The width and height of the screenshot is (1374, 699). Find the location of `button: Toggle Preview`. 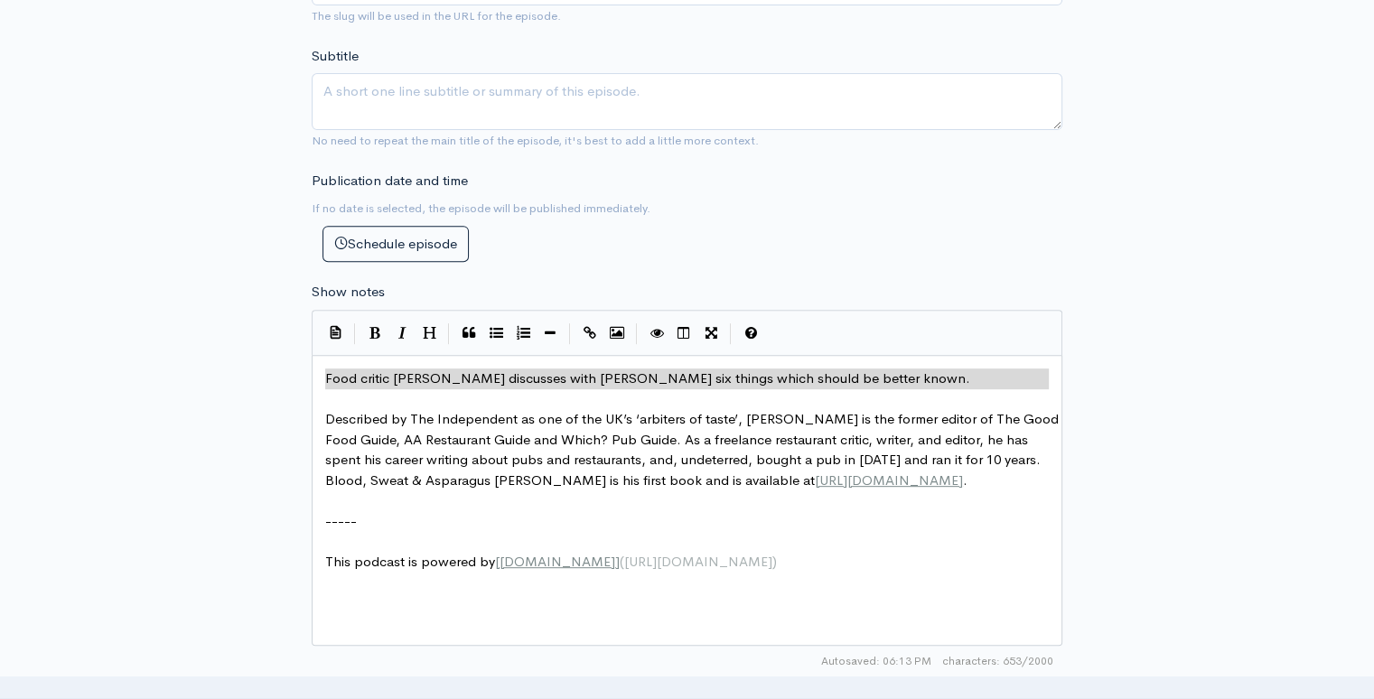

button: Toggle Preview is located at coordinates (657, 333).